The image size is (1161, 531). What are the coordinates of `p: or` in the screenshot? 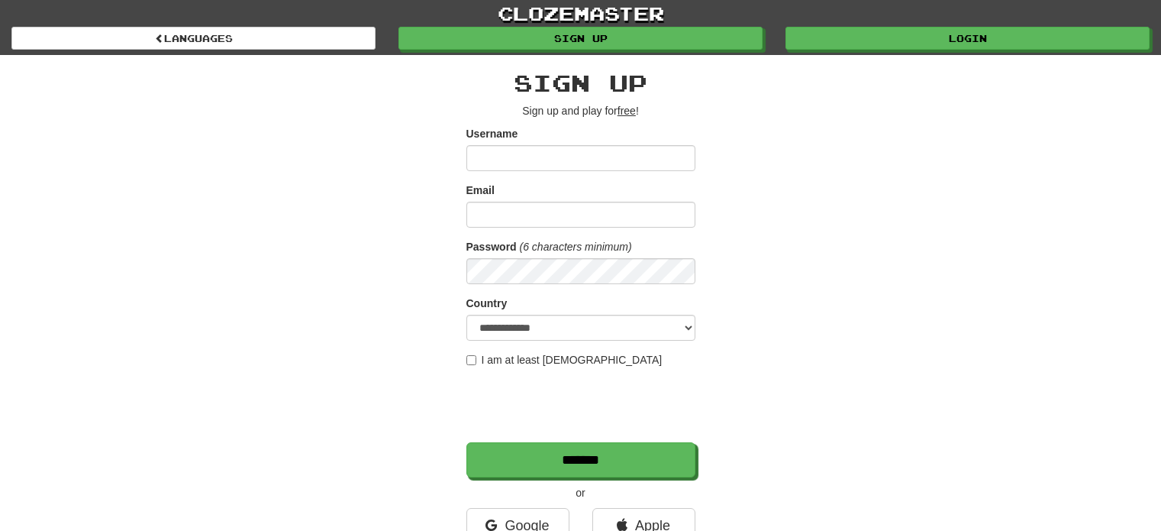 It's located at (581, 492).